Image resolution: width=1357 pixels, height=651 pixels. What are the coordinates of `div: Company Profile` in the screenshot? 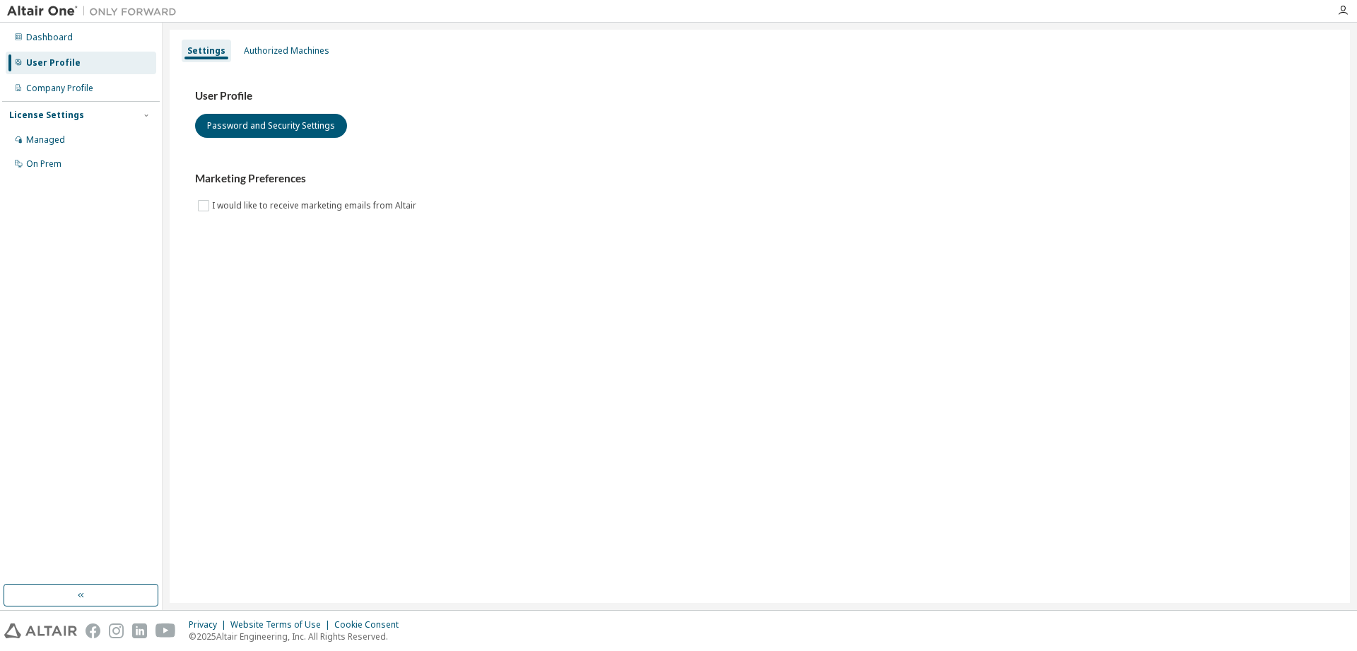 It's located at (59, 88).